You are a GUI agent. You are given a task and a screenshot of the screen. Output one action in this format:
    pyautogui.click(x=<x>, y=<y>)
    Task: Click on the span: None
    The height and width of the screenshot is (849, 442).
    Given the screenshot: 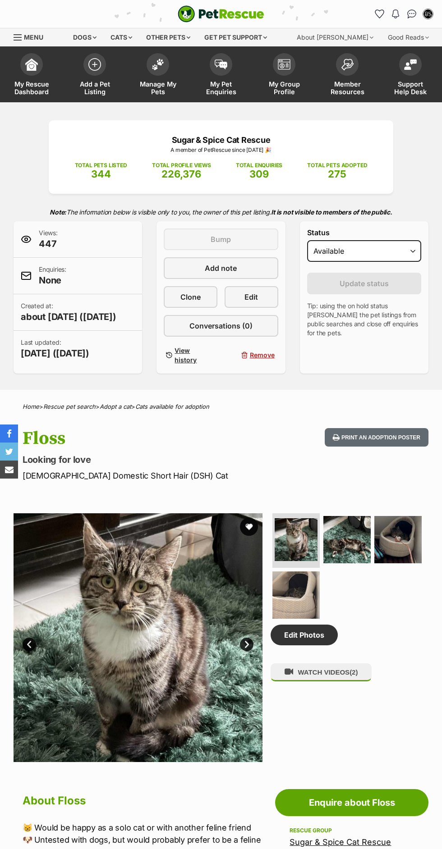 What is the action you would take?
    pyautogui.click(x=52, y=280)
    